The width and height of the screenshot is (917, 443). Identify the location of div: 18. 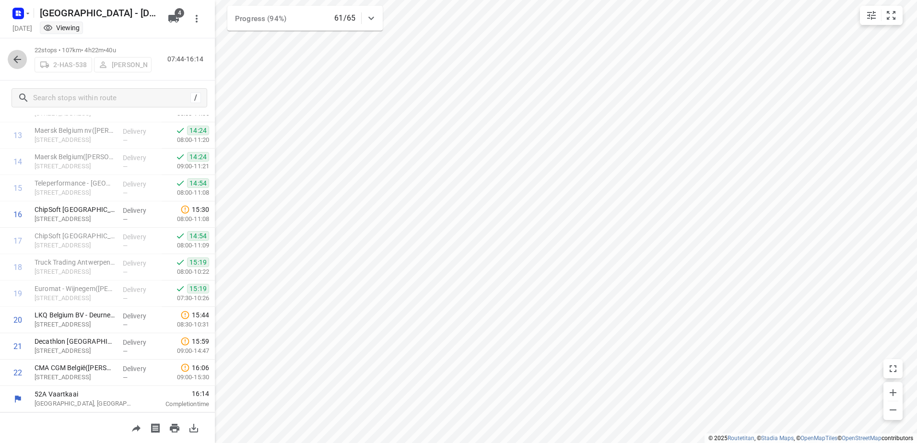
(18, 267).